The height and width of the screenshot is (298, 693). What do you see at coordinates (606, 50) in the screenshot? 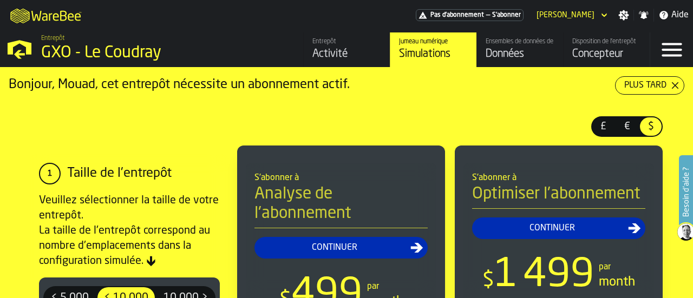
I see `a: link-to-/wh/i/efd9e906-5eb9-41af-aac9-d3e075764b8d/designer` at bounding box center [606, 50].